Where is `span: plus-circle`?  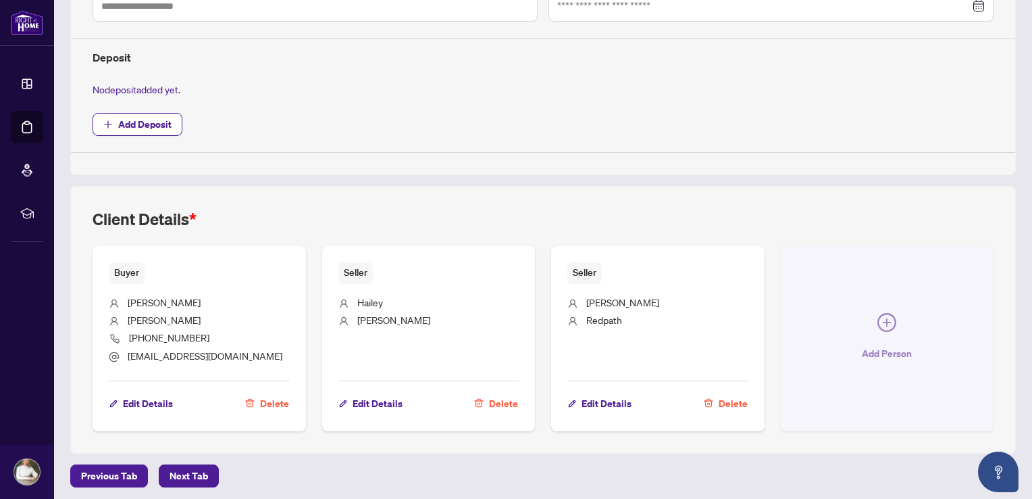
span: plus-circle is located at coordinates (887, 322).